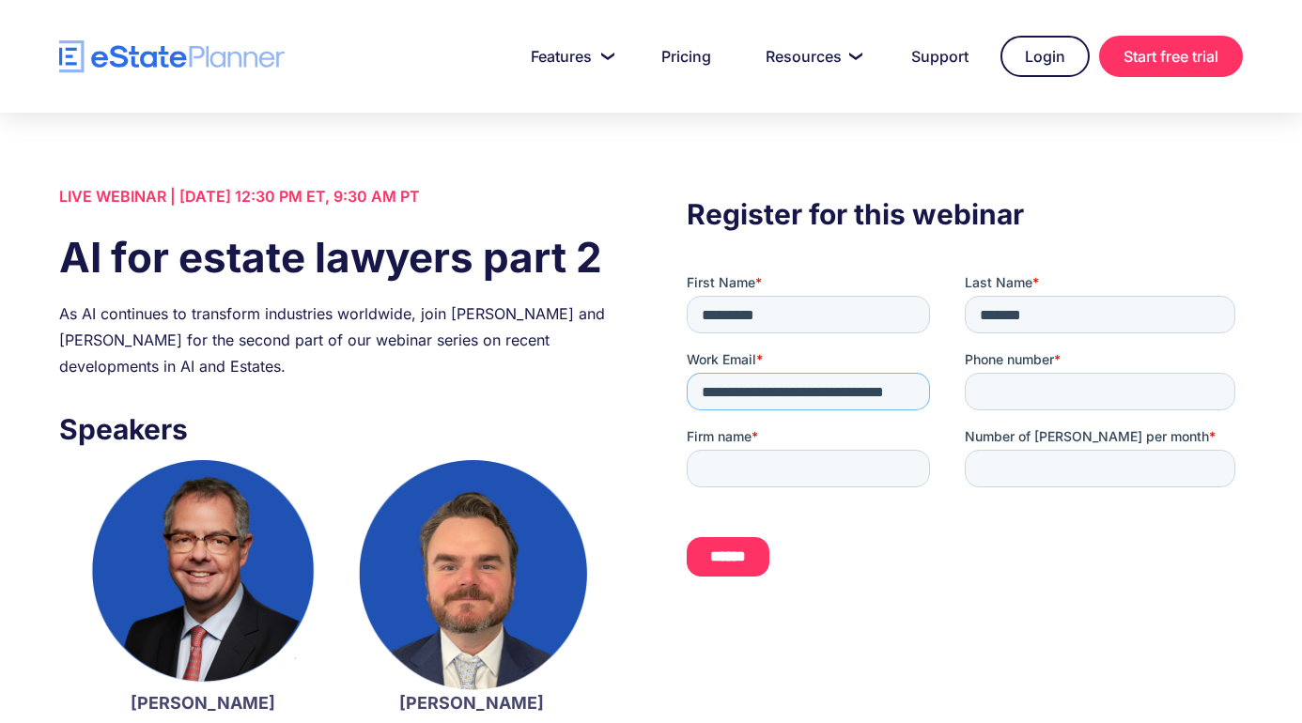 Image resolution: width=1302 pixels, height=723 pixels. I want to click on h3: Register for this webinar, so click(964, 214).